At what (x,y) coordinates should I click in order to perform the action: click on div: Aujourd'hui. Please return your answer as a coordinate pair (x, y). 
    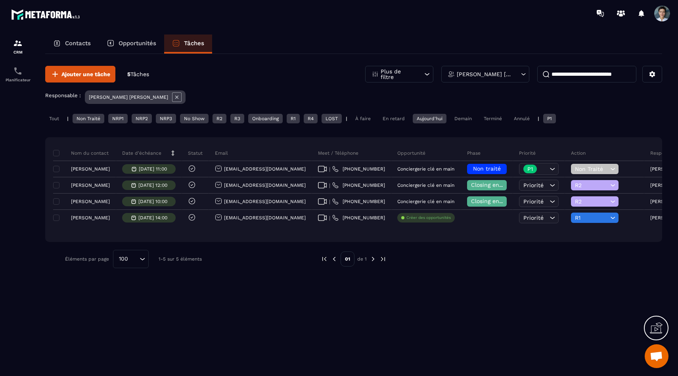
    Looking at the image, I should click on (430, 119).